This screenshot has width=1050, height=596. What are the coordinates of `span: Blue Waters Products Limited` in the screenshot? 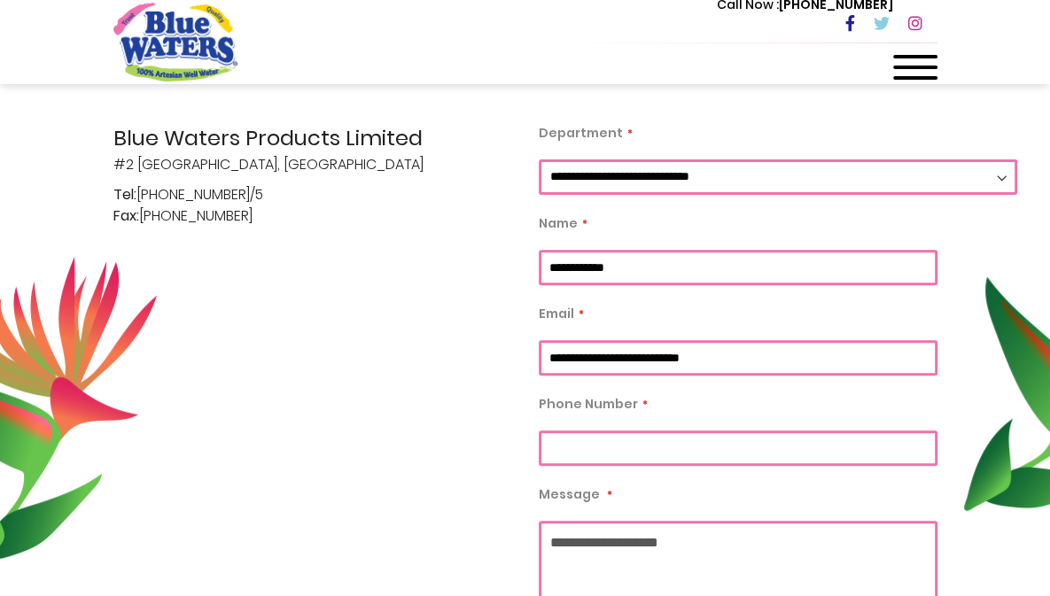 It's located at (313, 138).